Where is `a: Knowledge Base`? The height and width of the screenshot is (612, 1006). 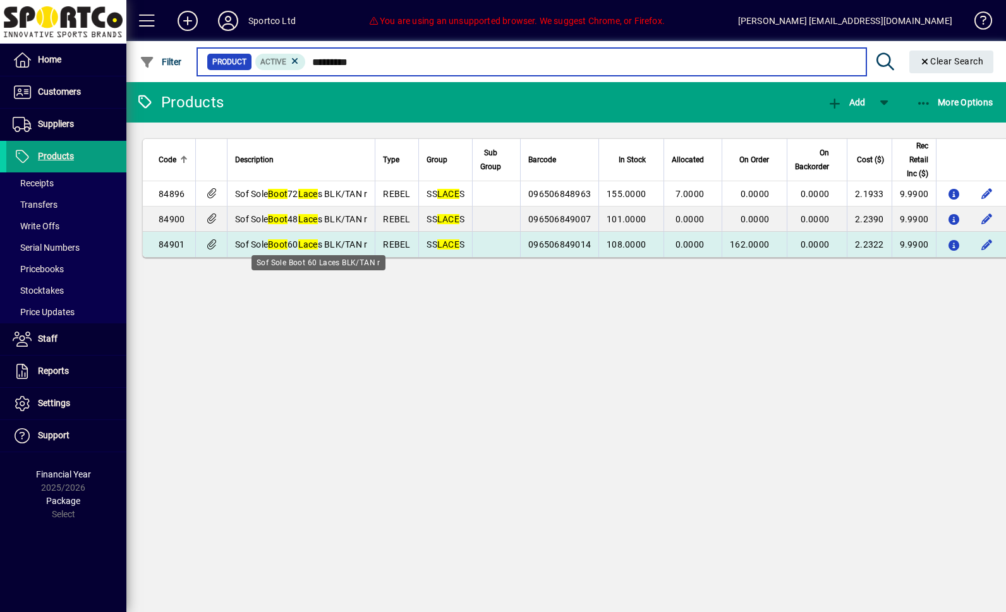 a: Knowledge Base is located at coordinates (977, 23).